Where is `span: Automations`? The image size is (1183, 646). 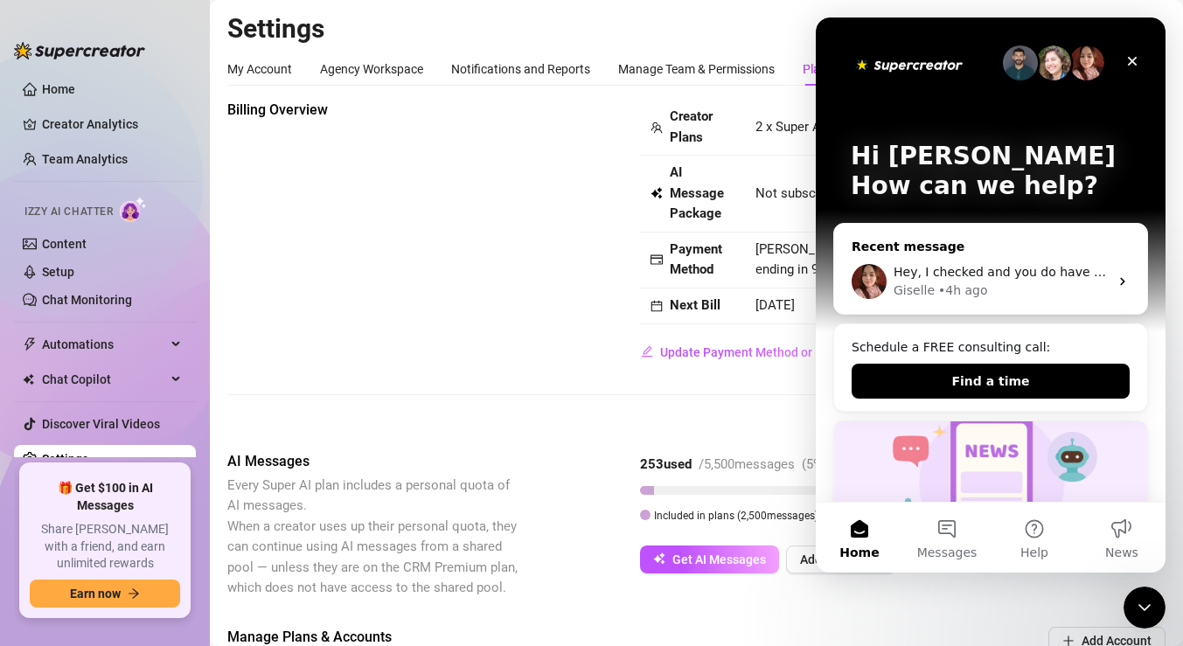
span: Automations is located at coordinates (104, 345).